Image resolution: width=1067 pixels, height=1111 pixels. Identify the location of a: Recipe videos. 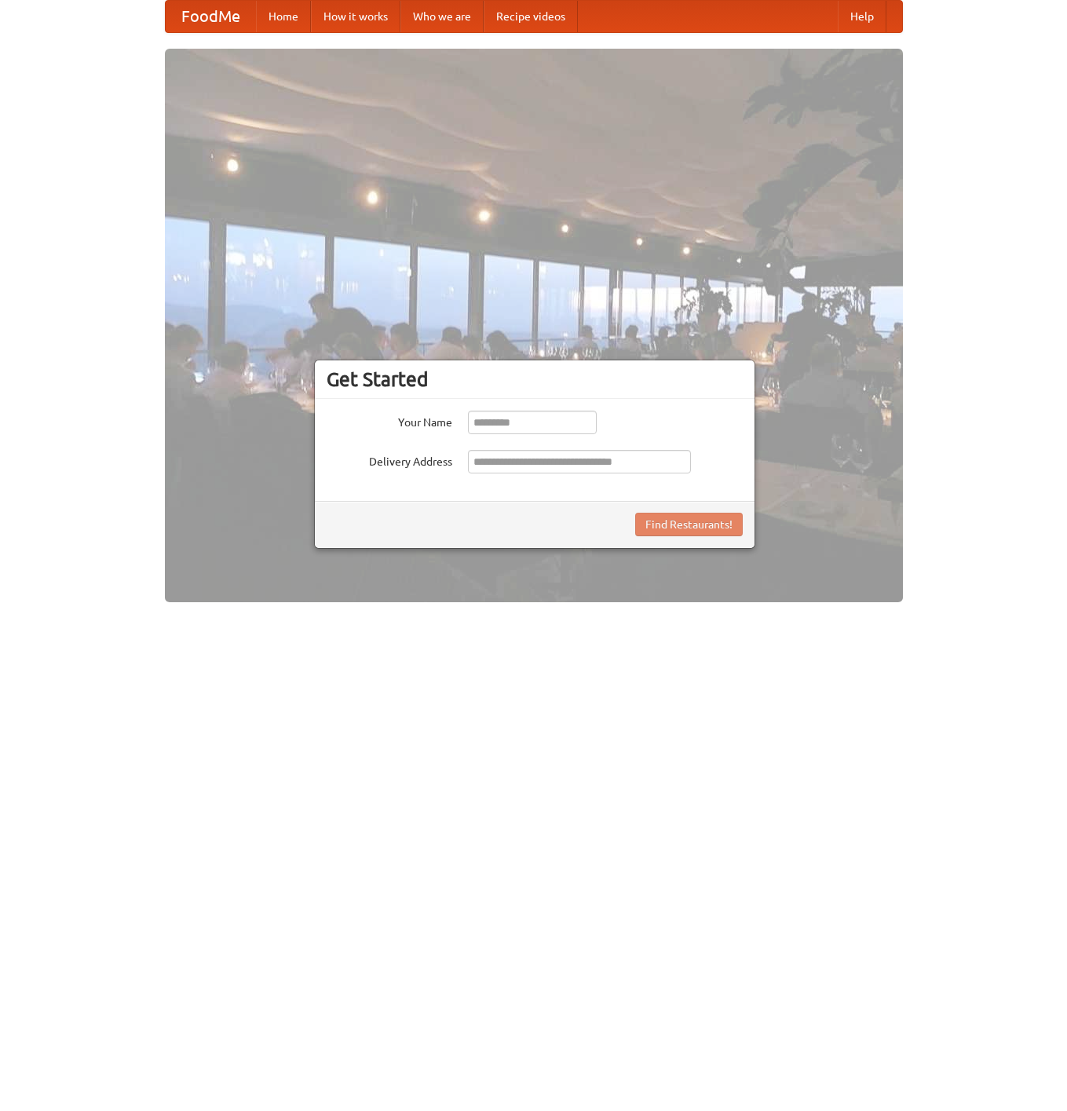
(531, 16).